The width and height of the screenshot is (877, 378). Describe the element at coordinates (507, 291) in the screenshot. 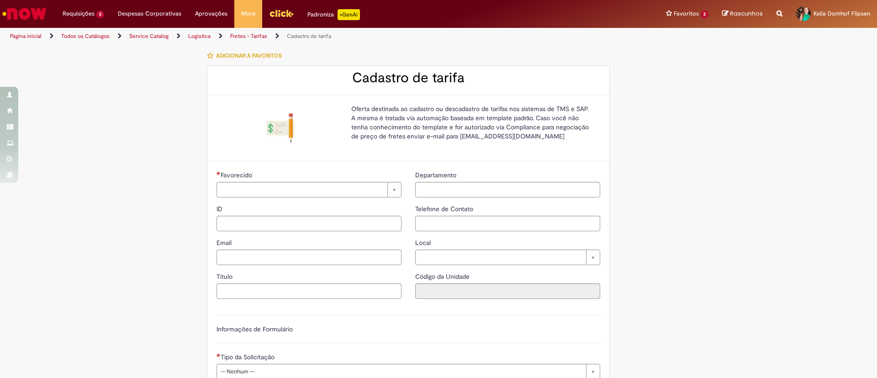

I see `input: Código da Unidade` at that location.